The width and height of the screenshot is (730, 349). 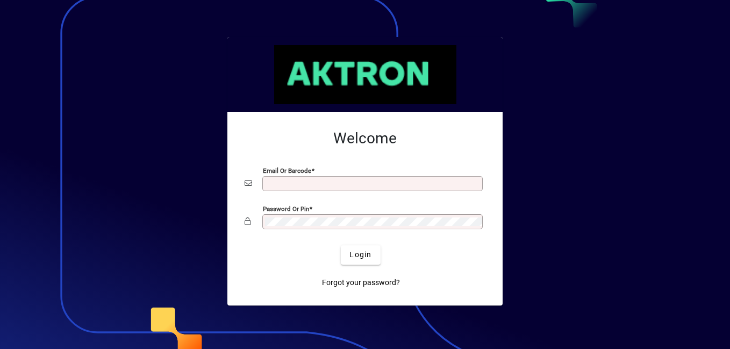 What do you see at coordinates (360, 255) in the screenshot?
I see `span: Login` at bounding box center [360, 255].